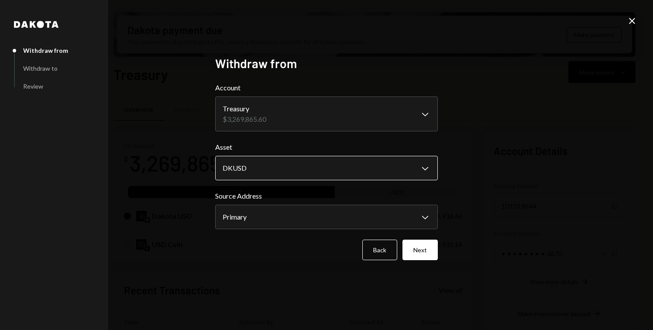 The image size is (653, 330). Describe the element at coordinates (420, 250) in the screenshot. I see `button: Next` at that location.